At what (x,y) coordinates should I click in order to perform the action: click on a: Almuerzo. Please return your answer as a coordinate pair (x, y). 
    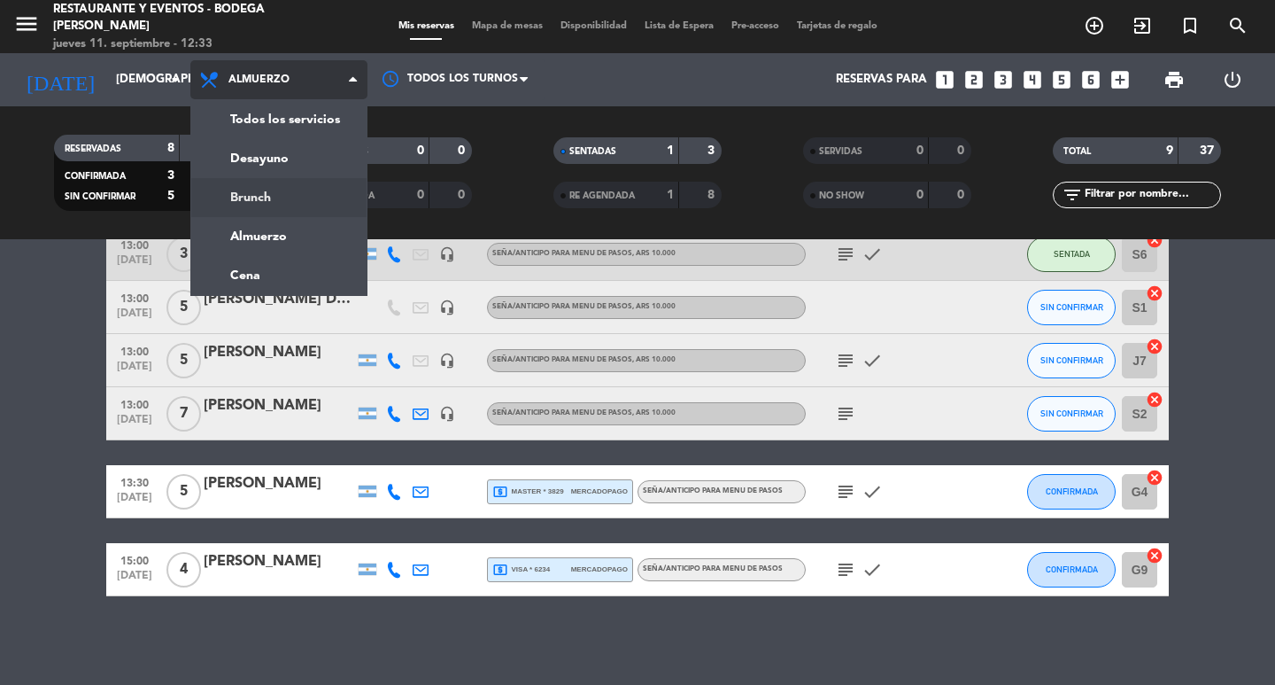
    Looking at the image, I should click on (279, 236).